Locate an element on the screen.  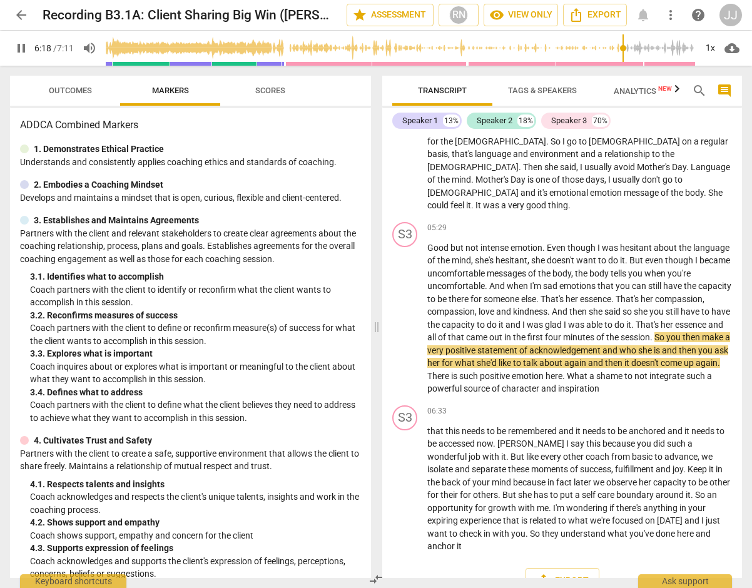
span: love is located at coordinates (487, 311).